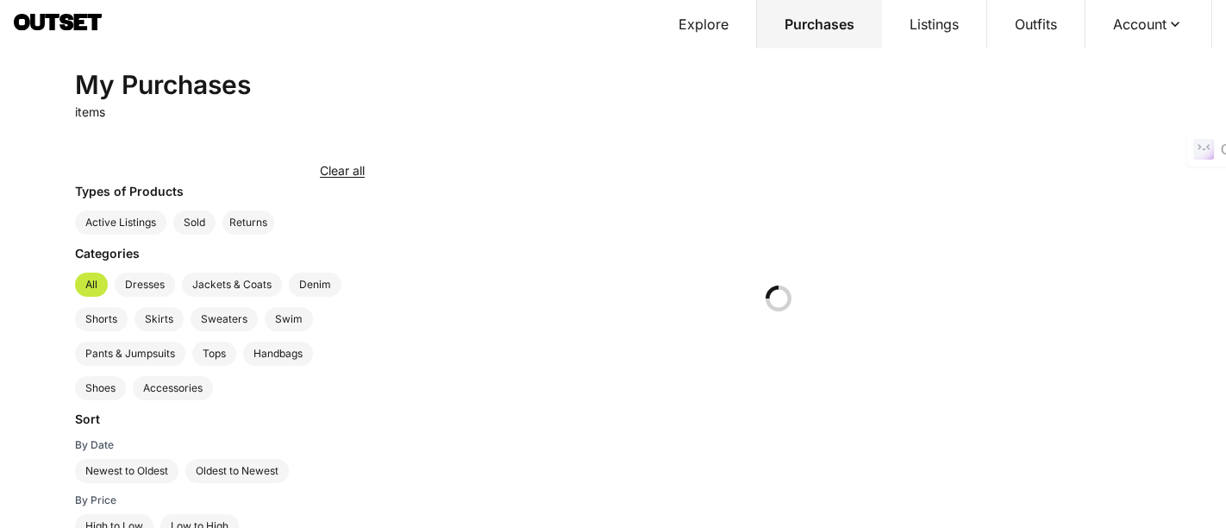  What do you see at coordinates (100, 388) in the screenshot?
I see `label: Shoes` at bounding box center [100, 388].